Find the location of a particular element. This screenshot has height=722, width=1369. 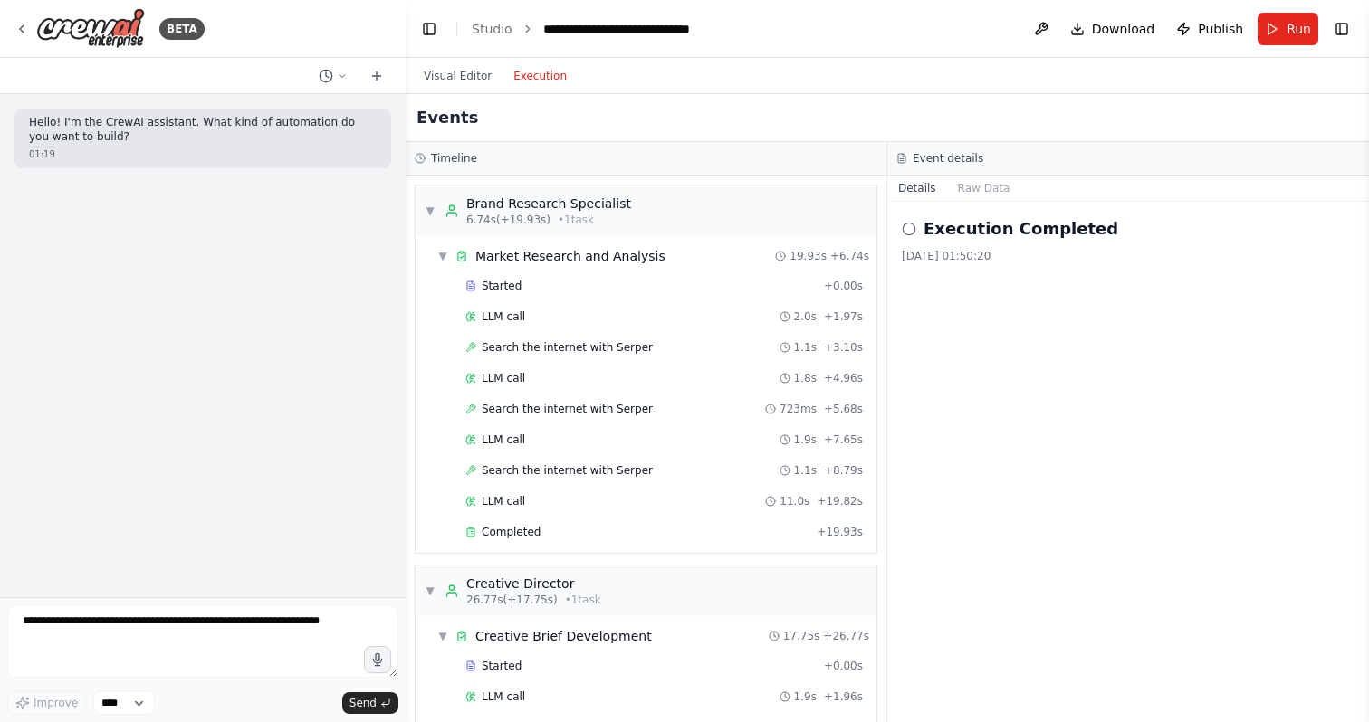

button: Improve is located at coordinates (46, 703).